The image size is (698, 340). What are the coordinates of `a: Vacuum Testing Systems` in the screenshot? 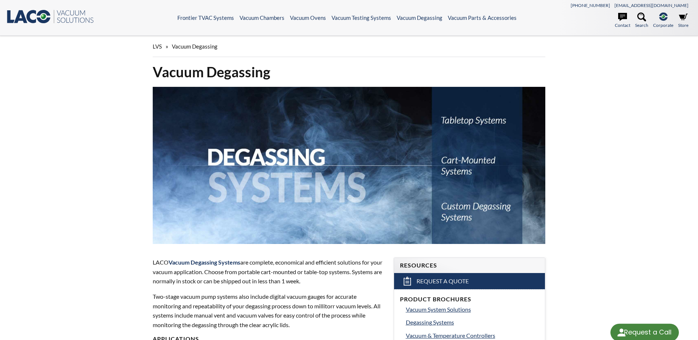 It's located at (361, 18).